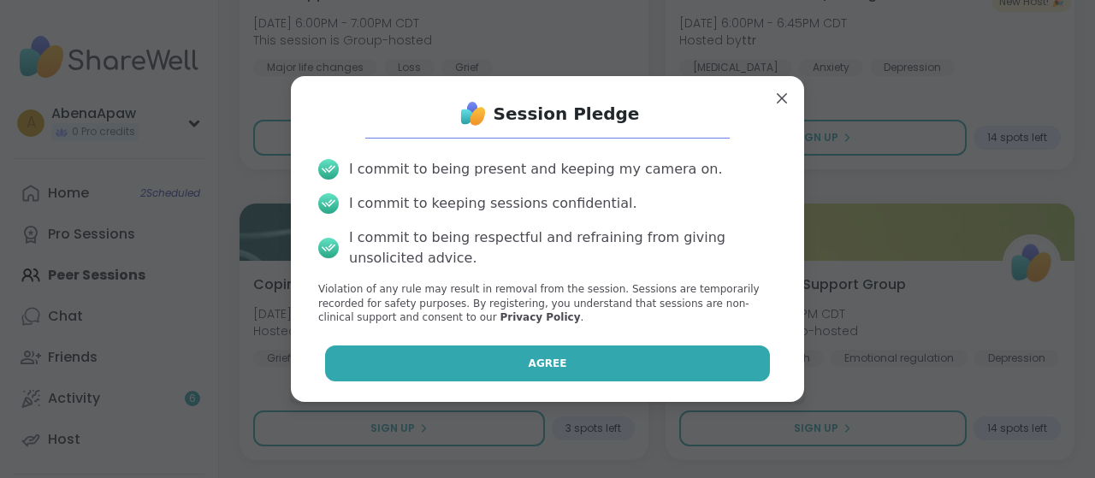 The image size is (1095, 478). What do you see at coordinates (566, 114) in the screenshot?
I see `h1: Session Pledge` at bounding box center [566, 114].